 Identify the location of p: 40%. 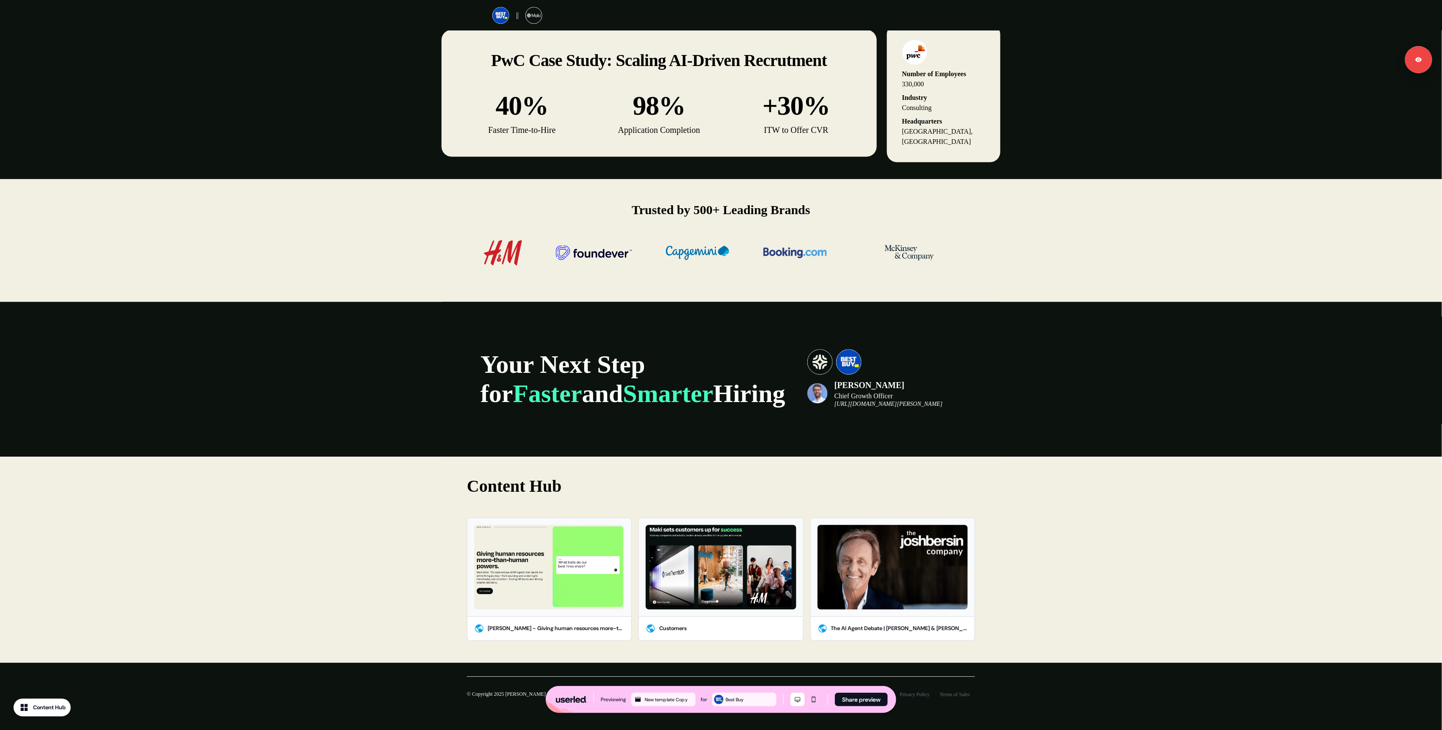
(522, 106).